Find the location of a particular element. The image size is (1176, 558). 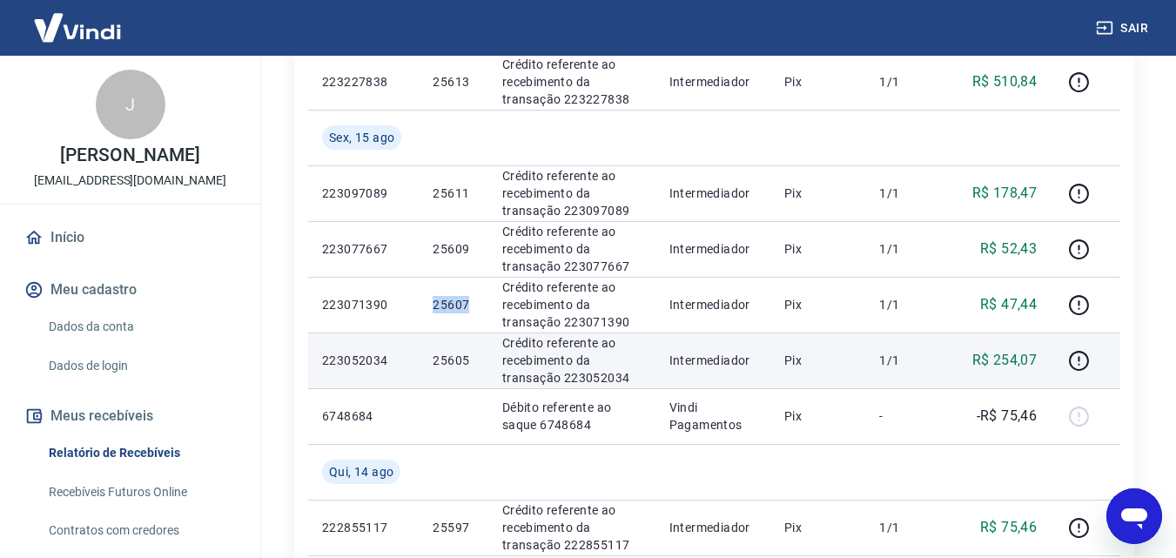

p: Crédito referente ao recebimento da transação 222855117 is located at coordinates (572, 528).